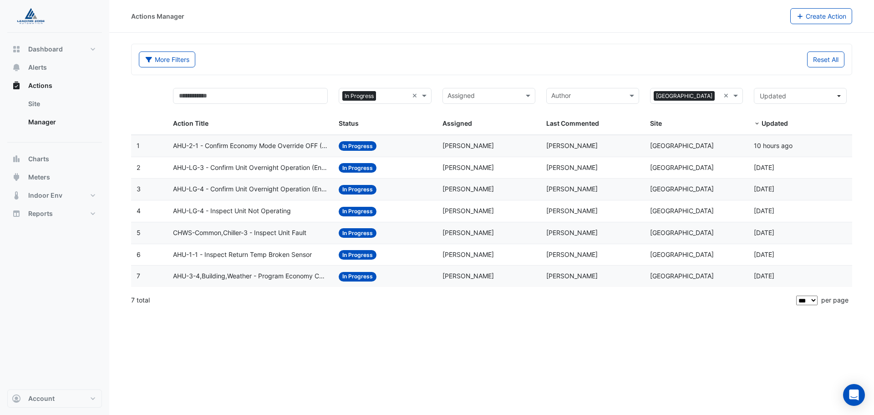 The height and width of the screenshot is (415, 874). I want to click on span: 5, so click(138, 232).